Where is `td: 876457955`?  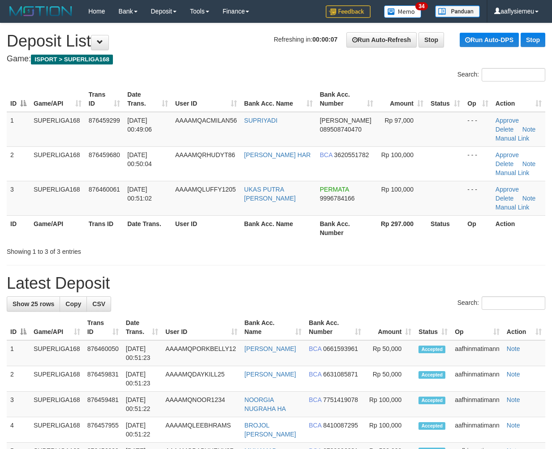
td: 876457955 is located at coordinates (103, 430).